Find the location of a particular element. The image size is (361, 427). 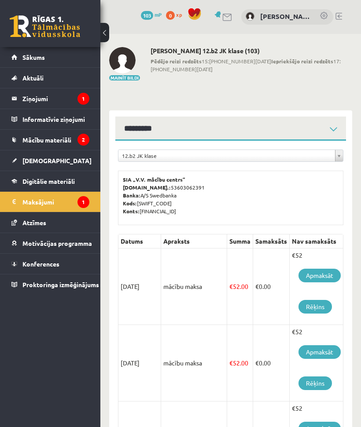

a: Mācību materiāli is located at coordinates (50, 140).